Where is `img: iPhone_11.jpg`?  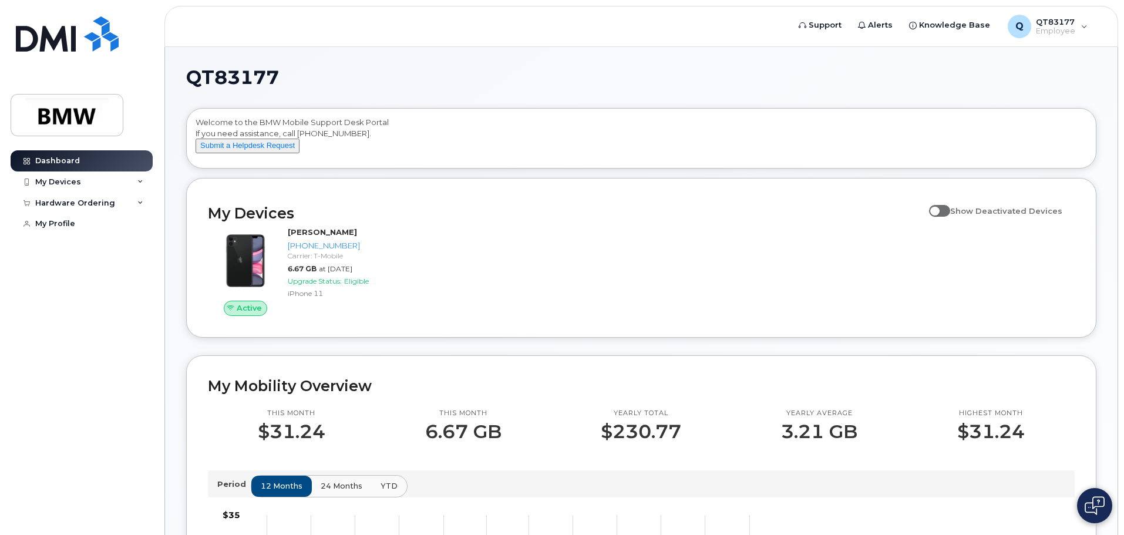
img: iPhone_11.jpg is located at coordinates (246, 261).